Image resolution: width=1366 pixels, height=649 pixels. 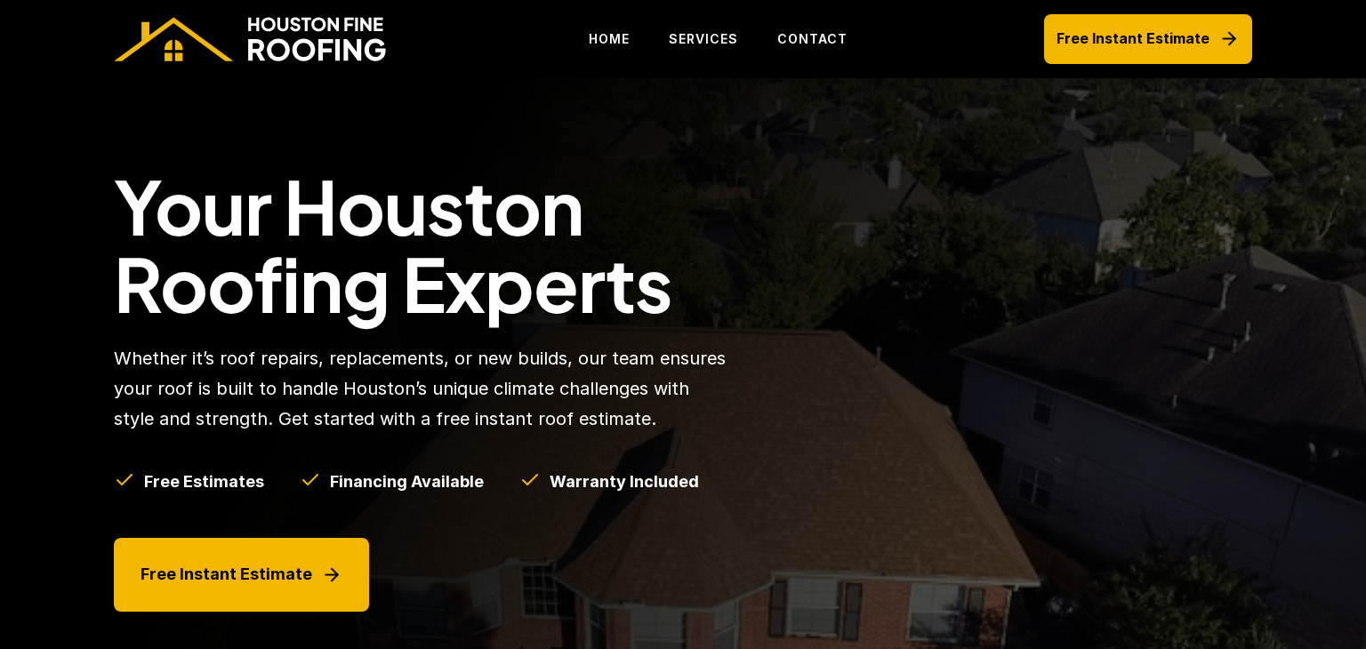 I want to click on h5: Warranty Included, so click(x=624, y=481).